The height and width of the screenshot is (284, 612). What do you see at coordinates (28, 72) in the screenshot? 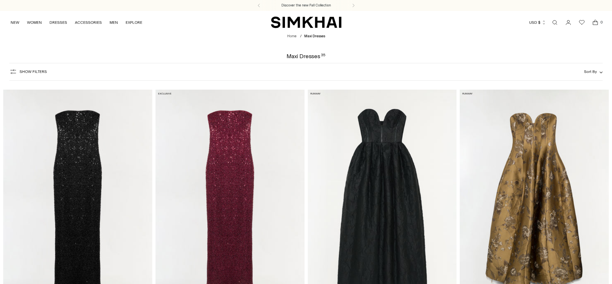
I see `button: Show Filters` at bounding box center [28, 72].